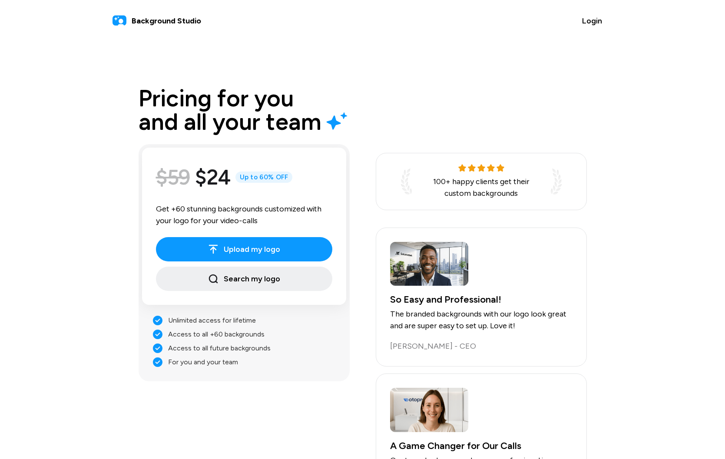 The height and width of the screenshot is (459, 725). What do you see at coordinates (481, 188) in the screenshot?
I see `p: 100+ happy clients get their custom backgrounds` at bounding box center [481, 188].